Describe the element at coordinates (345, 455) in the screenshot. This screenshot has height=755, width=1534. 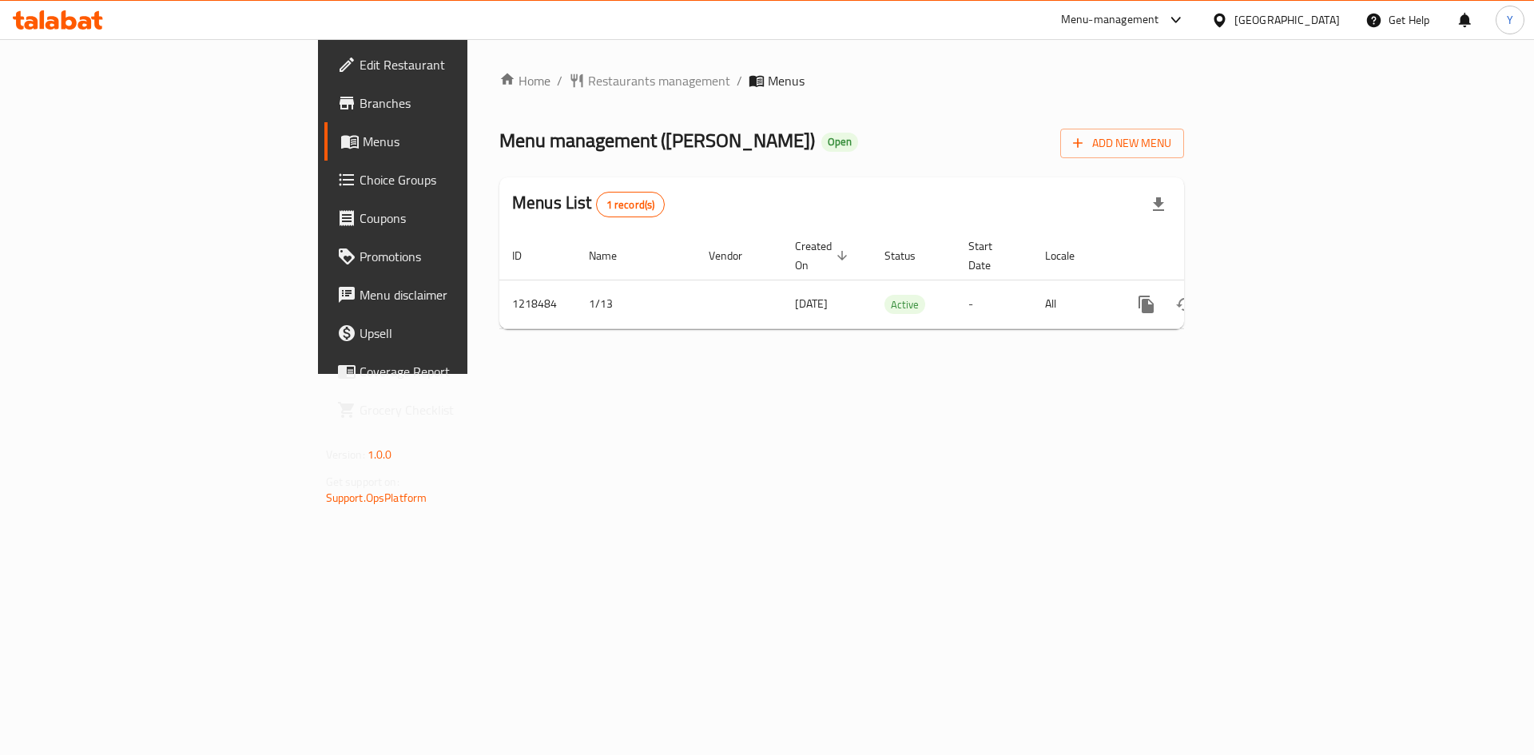
I see `span: Version:` at that location.